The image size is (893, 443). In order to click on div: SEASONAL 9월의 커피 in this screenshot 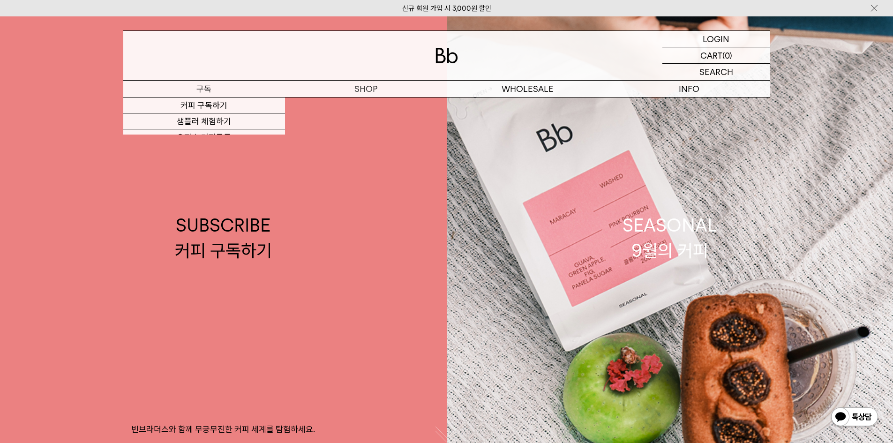, I will do `click(670, 238)`.